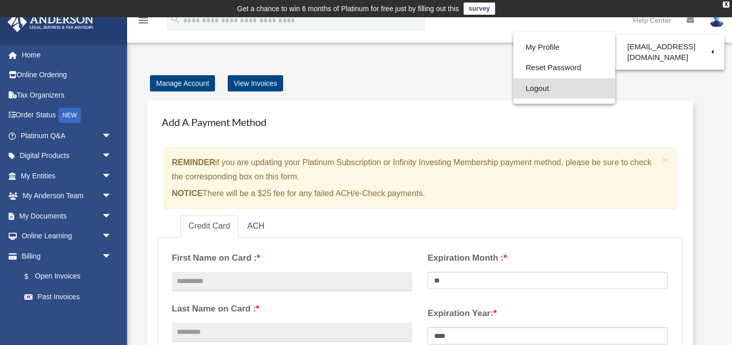 The image size is (732, 345). Describe the element at coordinates (143, 22) in the screenshot. I see `a: menu` at that location.